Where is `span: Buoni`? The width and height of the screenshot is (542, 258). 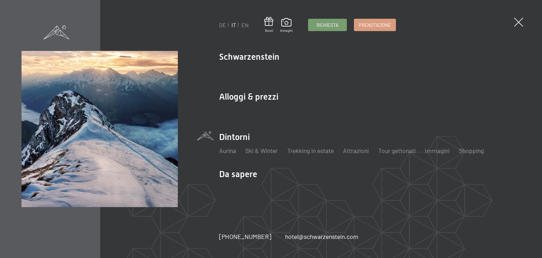 span: Buoni is located at coordinates (269, 31).